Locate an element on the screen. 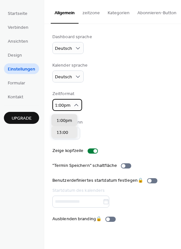 This screenshot has width=181, height=249. button: Upgrade is located at coordinates (21, 118).